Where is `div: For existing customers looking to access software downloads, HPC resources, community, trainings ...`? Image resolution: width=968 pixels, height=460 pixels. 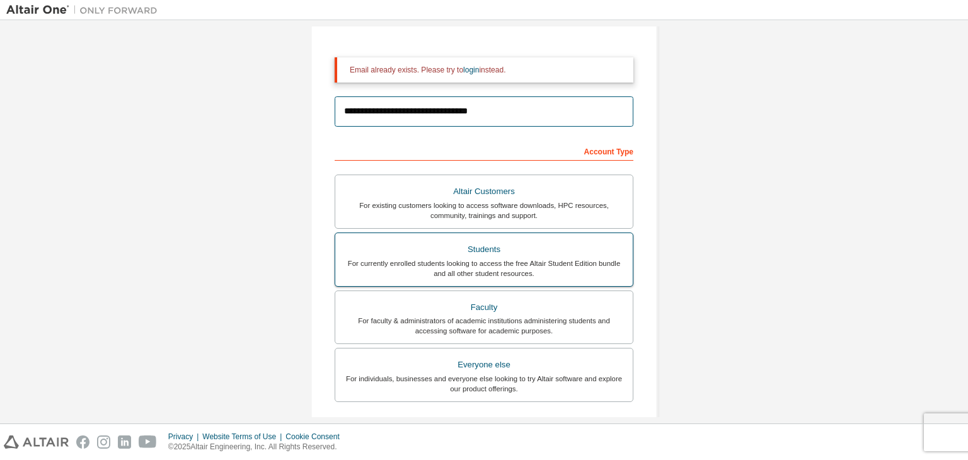 div: For existing customers looking to access software downloads, HPC resources, community, trainings ... is located at coordinates (484, 210).